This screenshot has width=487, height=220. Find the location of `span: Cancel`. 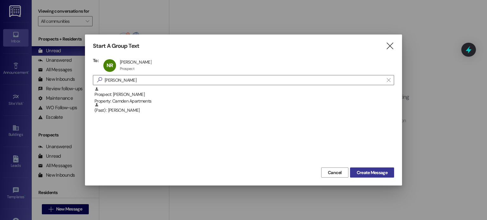

span: Cancel is located at coordinates (335, 173).